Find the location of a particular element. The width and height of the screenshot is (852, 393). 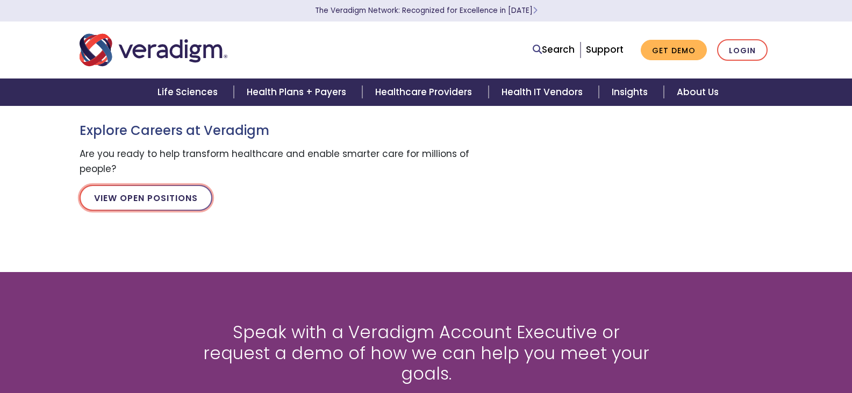

a: Insights is located at coordinates (631, 92).